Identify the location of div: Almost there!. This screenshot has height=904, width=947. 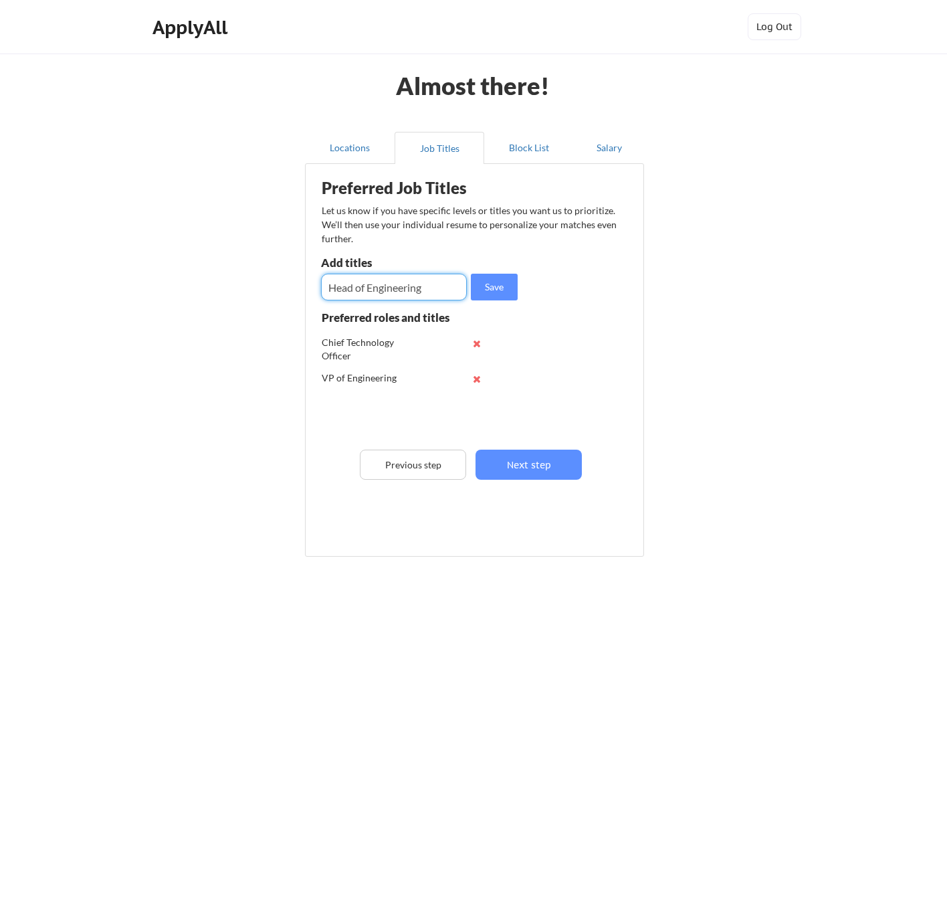
(473, 86).